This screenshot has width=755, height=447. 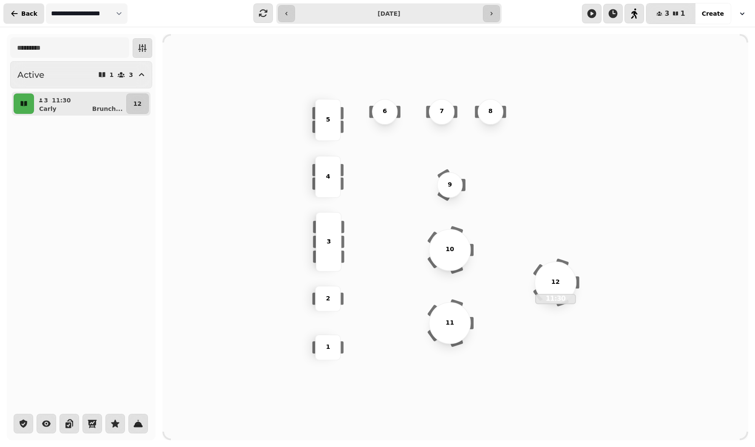 What do you see at coordinates (108, 109) in the screenshot?
I see `p: Brunch ...` at bounding box center [108, 109].